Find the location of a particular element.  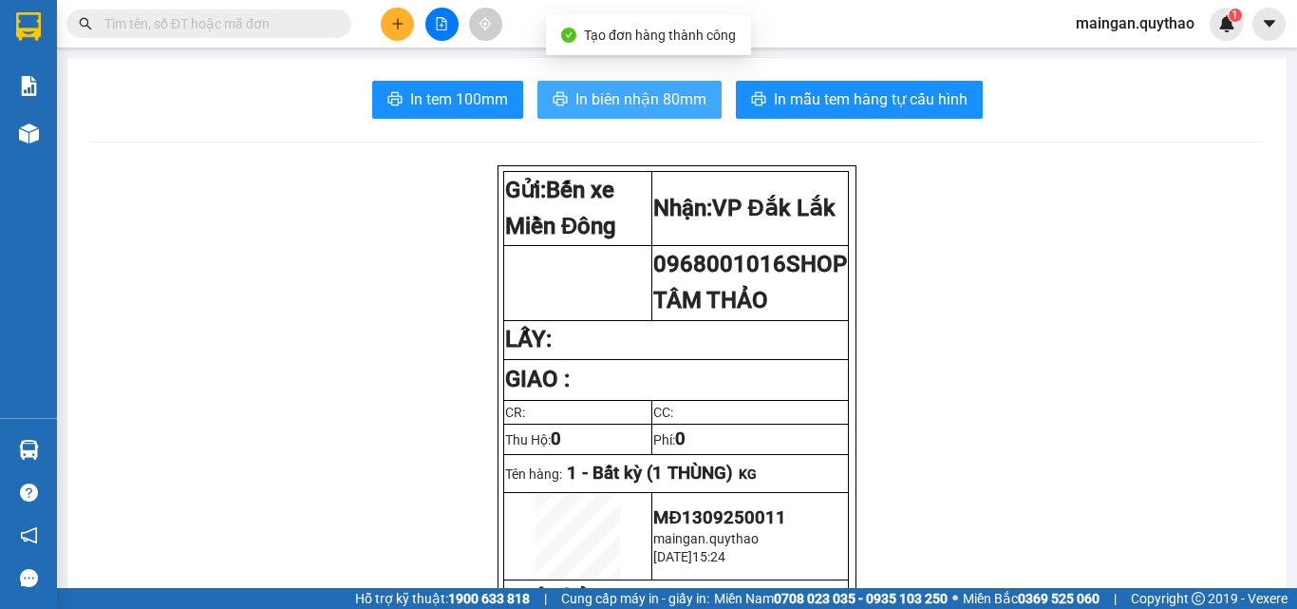

img: icon-new-feature is located at coordinates (1227, 24).